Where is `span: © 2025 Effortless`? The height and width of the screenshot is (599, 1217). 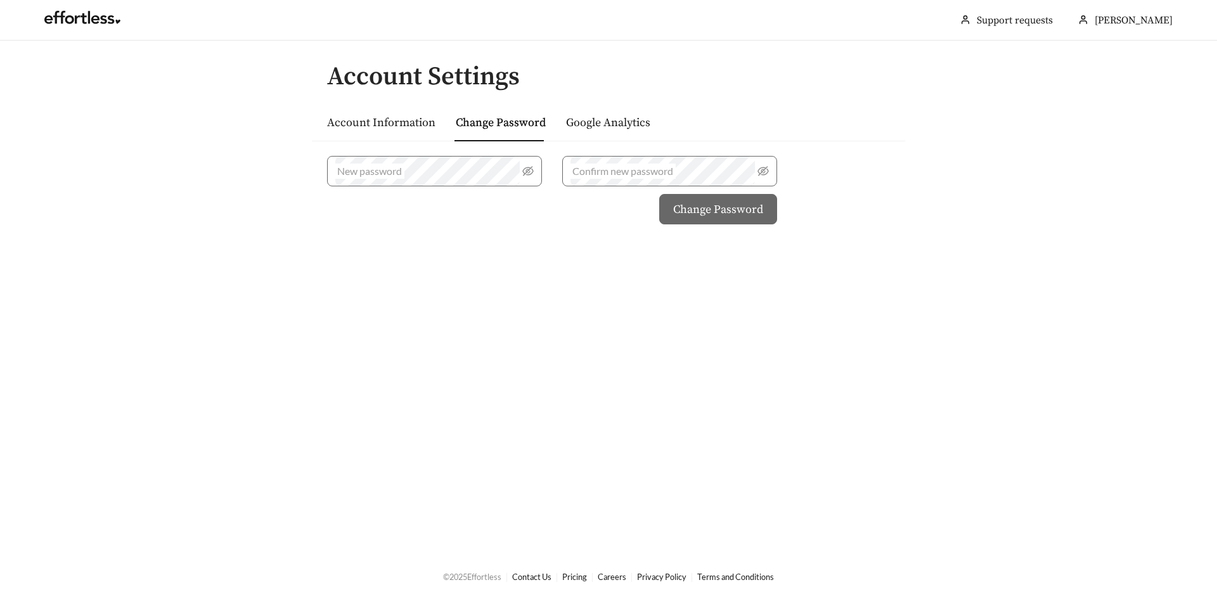
span: © 2025 Effortless is located at coordinates (472, 577).